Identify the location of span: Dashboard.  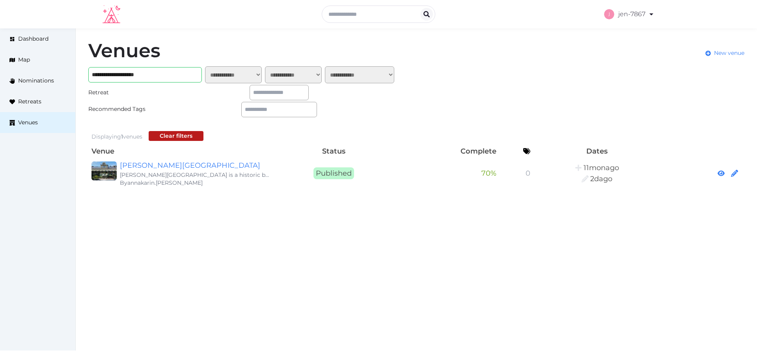
(33, 39).